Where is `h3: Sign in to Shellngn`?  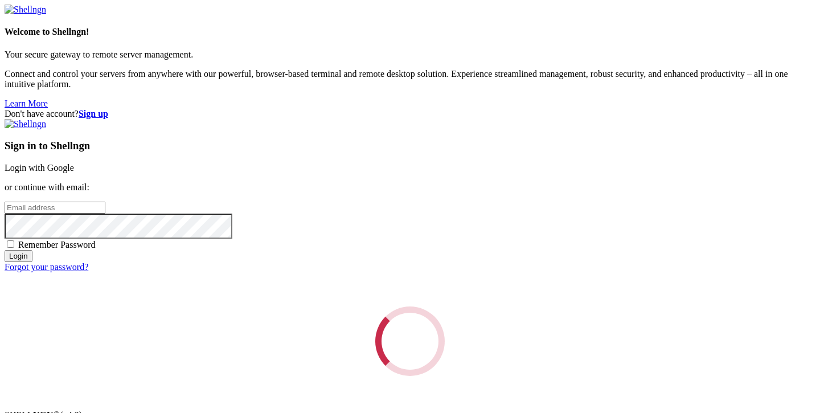 h3: Sign in to Shellngn is located at coordinates (410, 146).